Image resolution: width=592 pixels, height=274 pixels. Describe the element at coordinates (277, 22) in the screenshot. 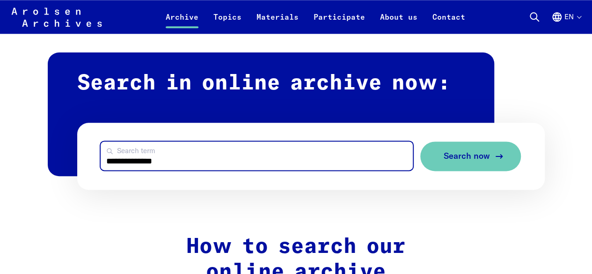

I see `a: Materials` at that location.